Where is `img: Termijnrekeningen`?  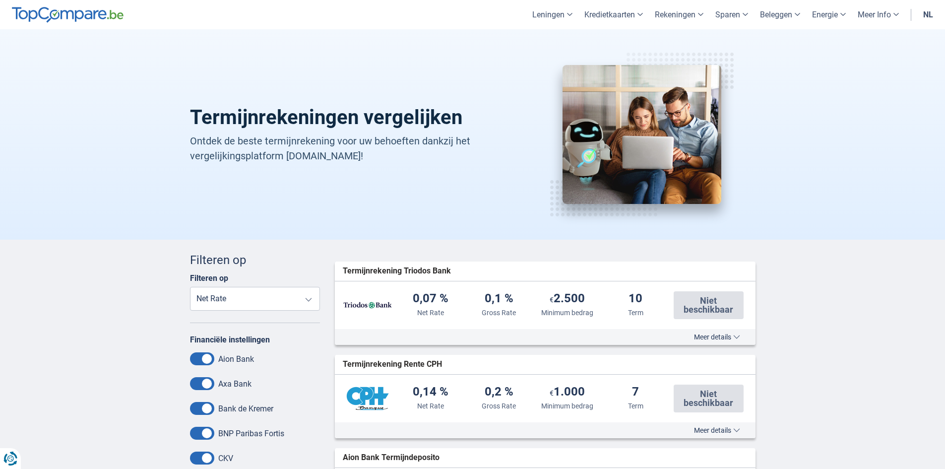
img: Termijnrekeningen is located at coordinates (642, 134).